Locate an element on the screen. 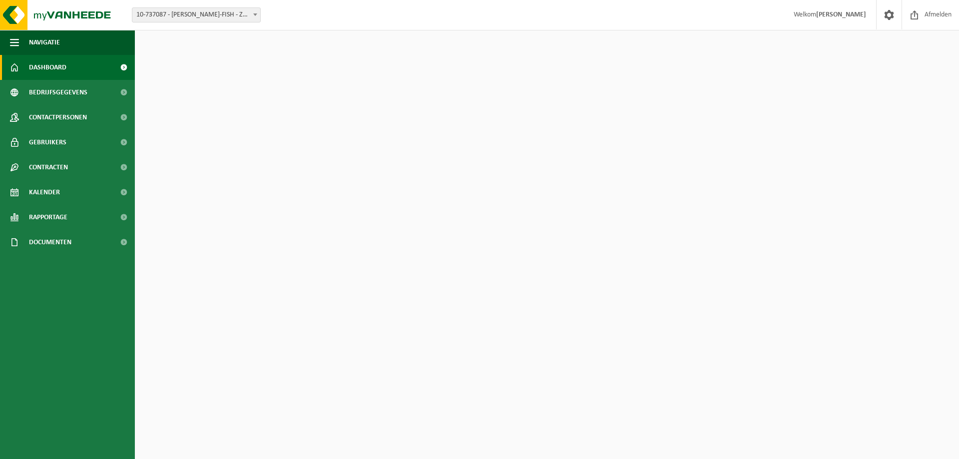  span: Contactpersonen is located at coordinates (58, 117).